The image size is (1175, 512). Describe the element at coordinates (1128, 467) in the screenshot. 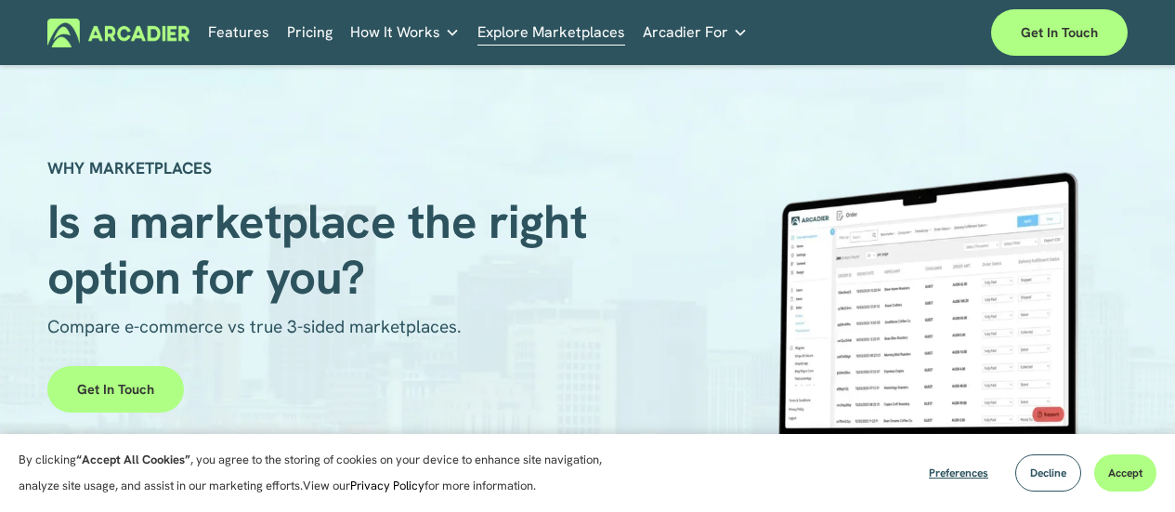

I see `div: Chat Widget` at that location.